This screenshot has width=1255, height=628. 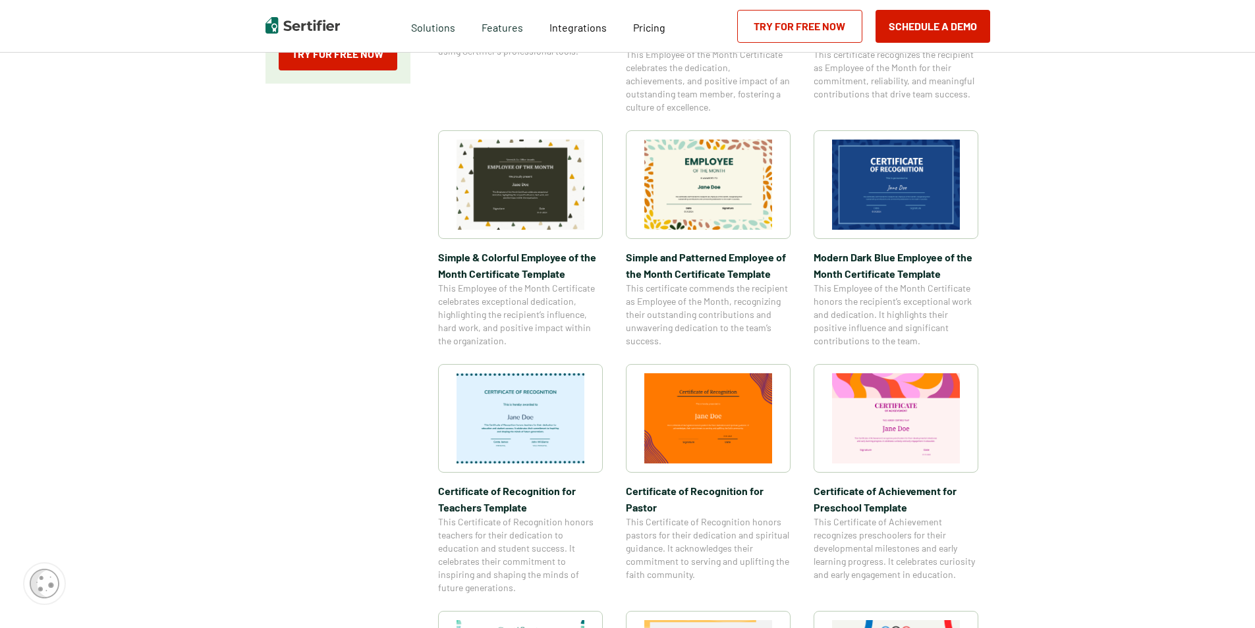 What do you see at coordinates (896, 184) in the screenshot?
I see `img: Modern Dark Blue Employee of the Month Certificate Template` at bounding box center [896, 184].